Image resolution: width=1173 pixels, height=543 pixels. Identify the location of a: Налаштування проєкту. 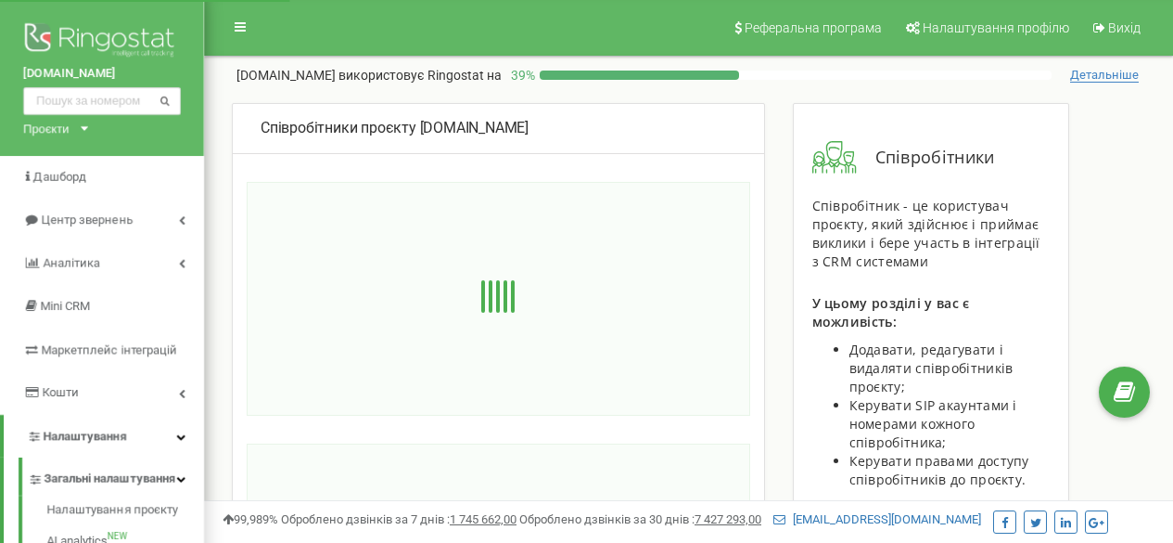
(125, 513).